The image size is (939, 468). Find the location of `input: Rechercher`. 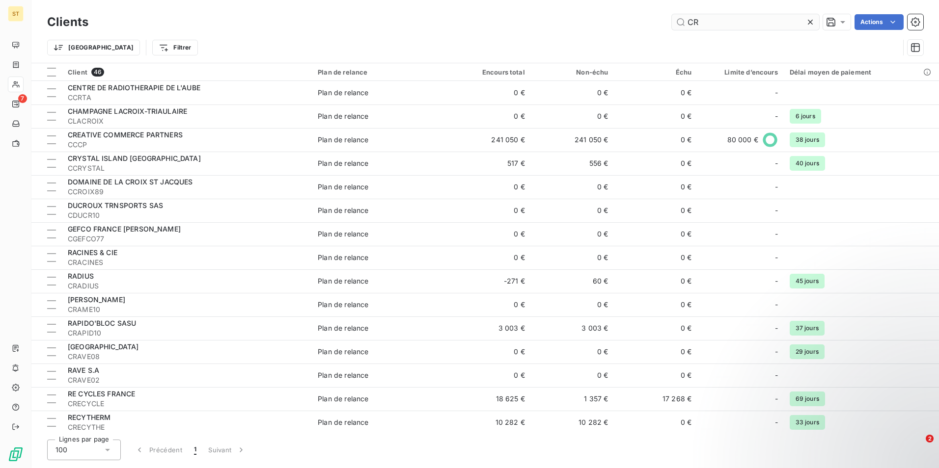

input: Rechercher is located at coordinates (745, 22).